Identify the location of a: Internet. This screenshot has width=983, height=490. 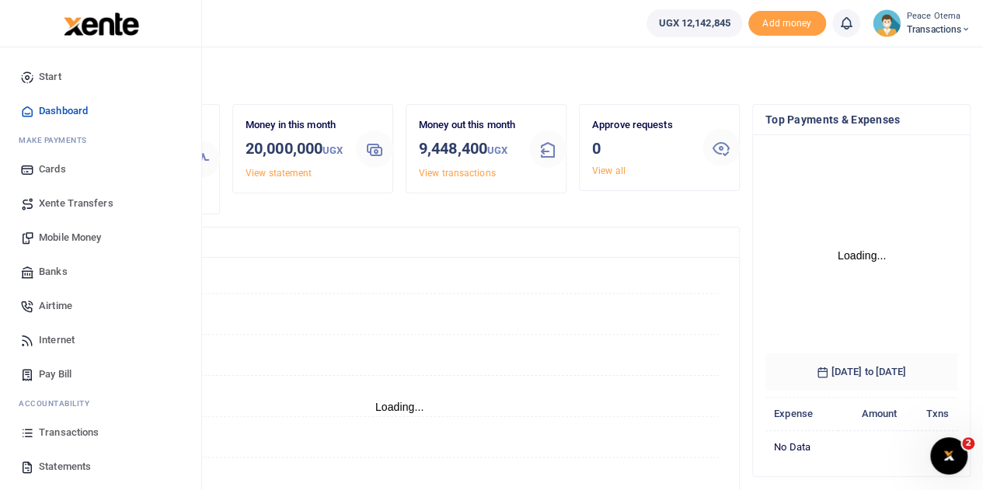
(100, 340).